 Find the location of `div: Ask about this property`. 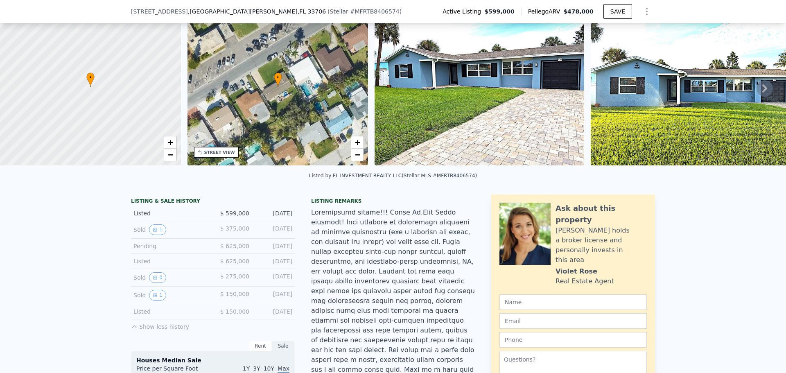

div: Ask about this property is located at coordinates (601, 214).